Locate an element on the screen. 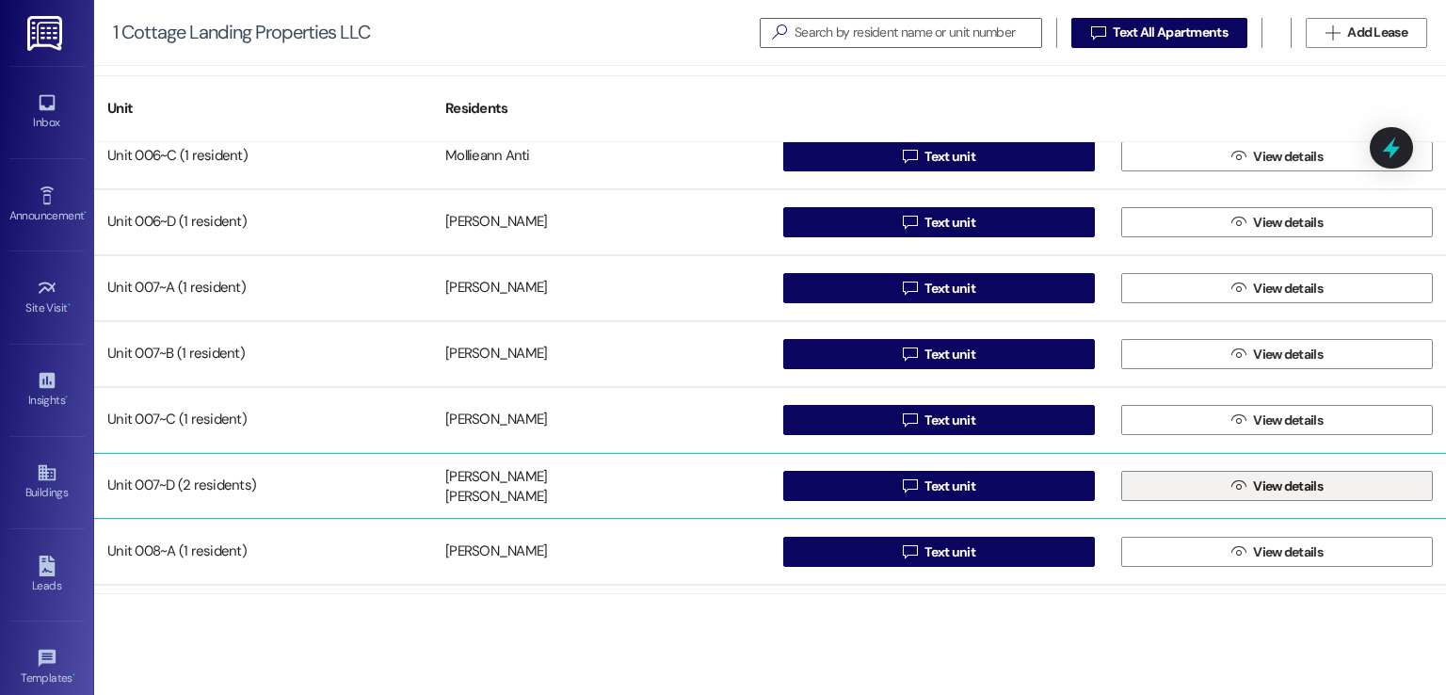 The height and width of the screenshot is (695, 1446). div: Unit is located at coordinates (263, 108).